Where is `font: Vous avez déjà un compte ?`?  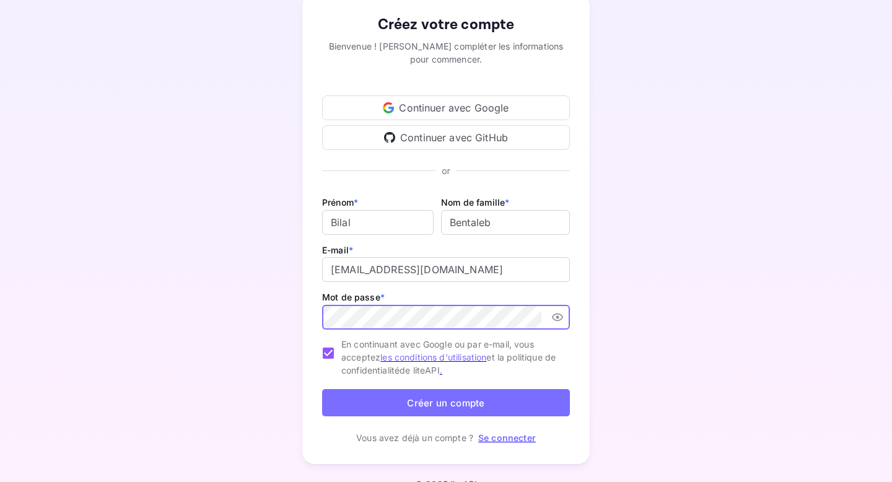 font: Vous avez déjà un compte ? is located at coordinates (414, 437).